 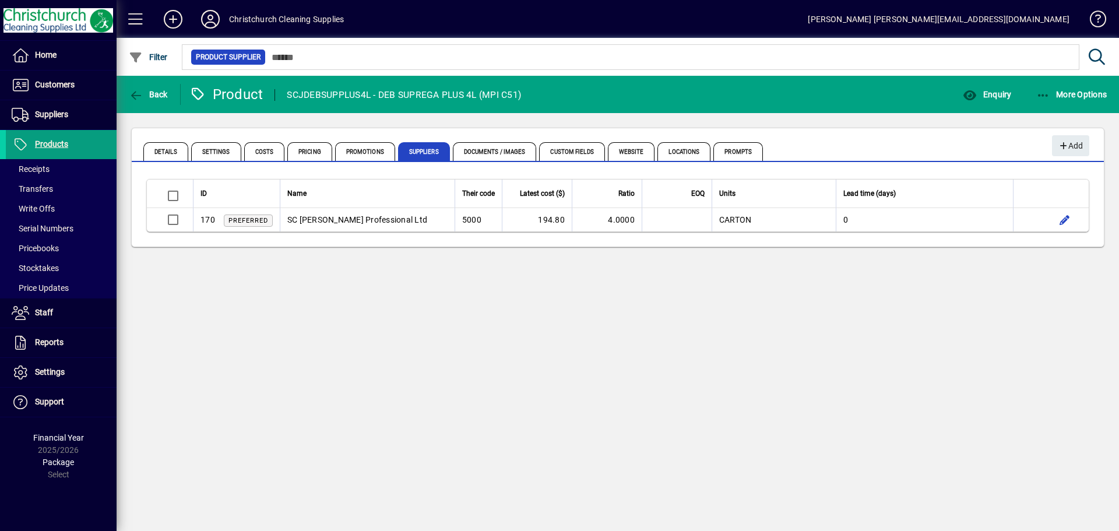 What do you see at coordinates (49, 342) in the screenshot?
I see `span: Reports` at bounding box center [49, 342].